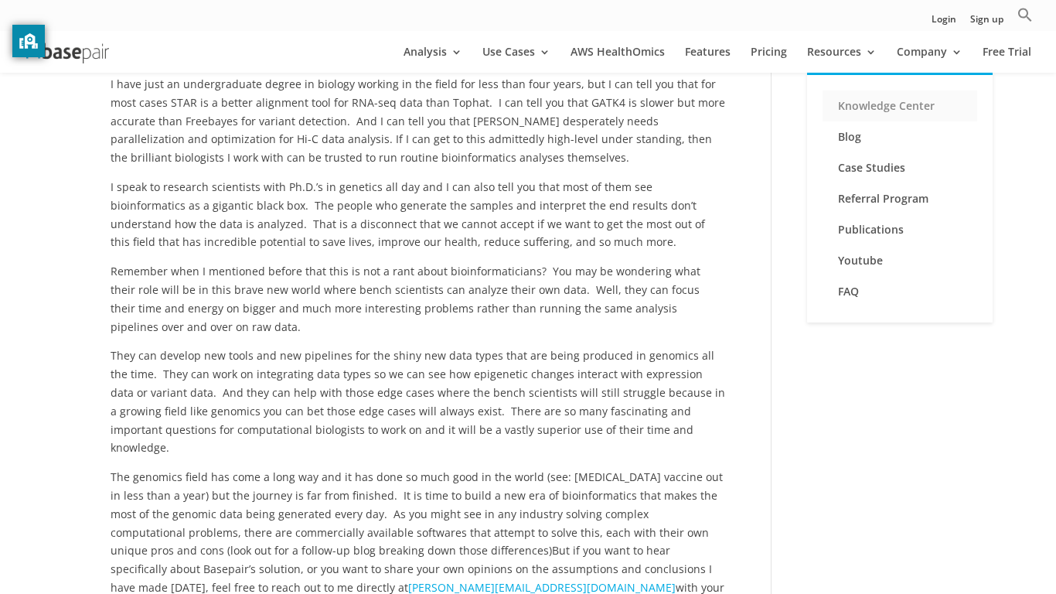 This screenshot has height=594, width=1056. What do you see at coordinates (944, 22) in the screenshot?
I see `a: Login` at bounding box center [944, 22].